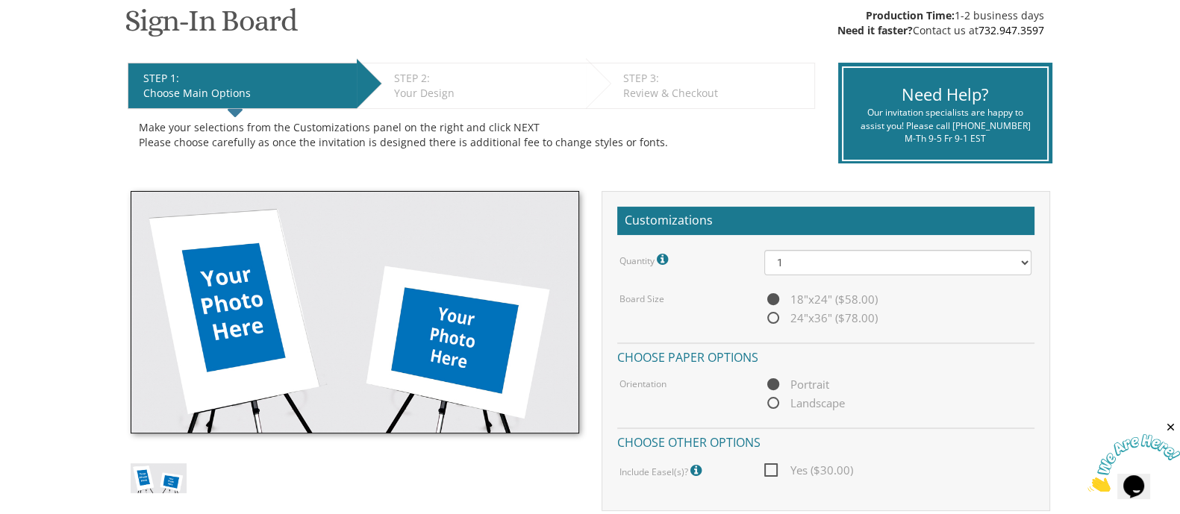 Image resolution: width=1180 pixels, height=514 pixels. What do you see at coordinates (797, 385) in the screenshot?
I see `span: Portrait` at bounding box center [797, 385].